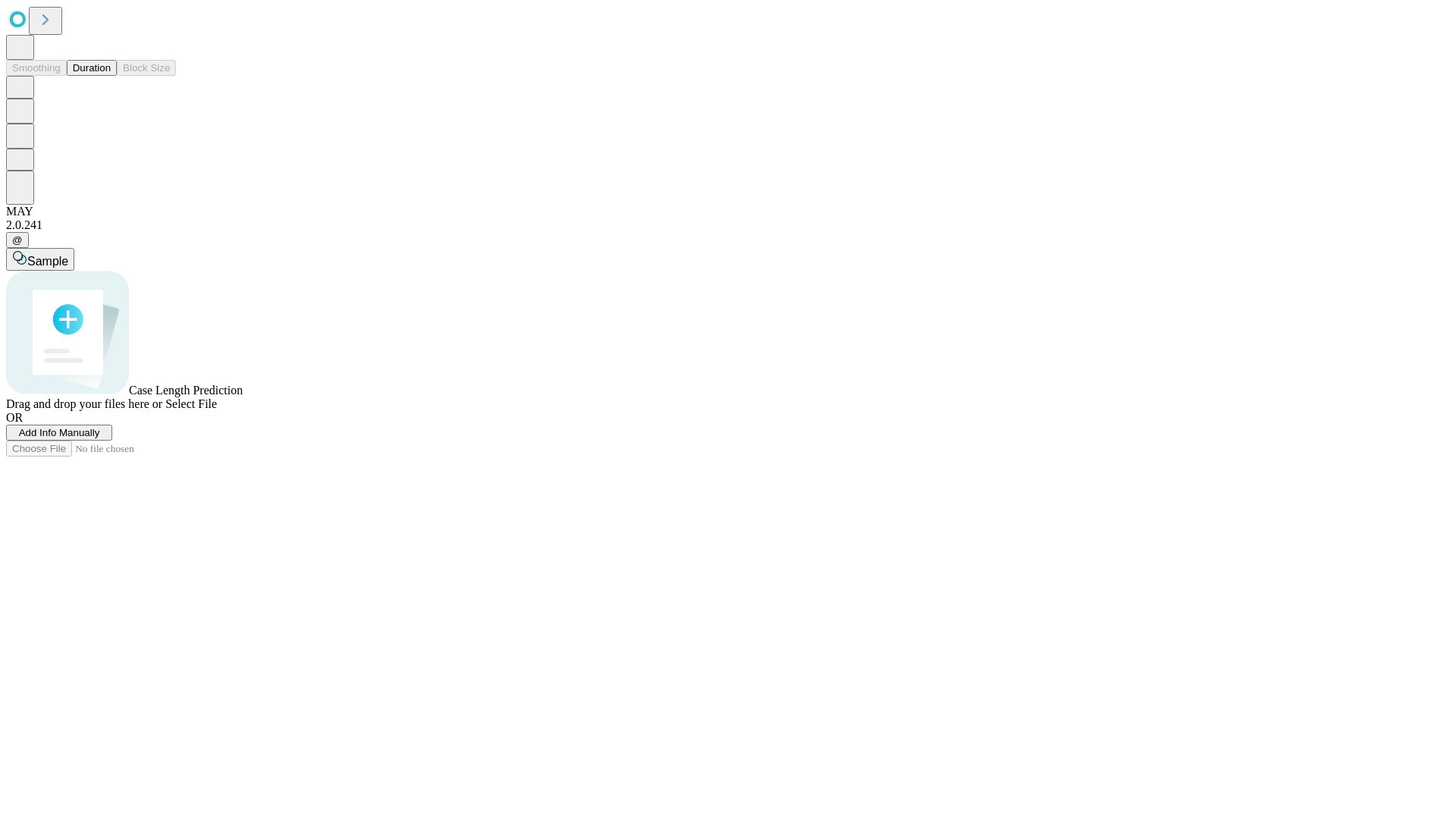 The height and width of the screenshot is (819, 1456). Describe the element at coordinates (37, 68) in the screenshot. I see `button: Smoothing` at that location.